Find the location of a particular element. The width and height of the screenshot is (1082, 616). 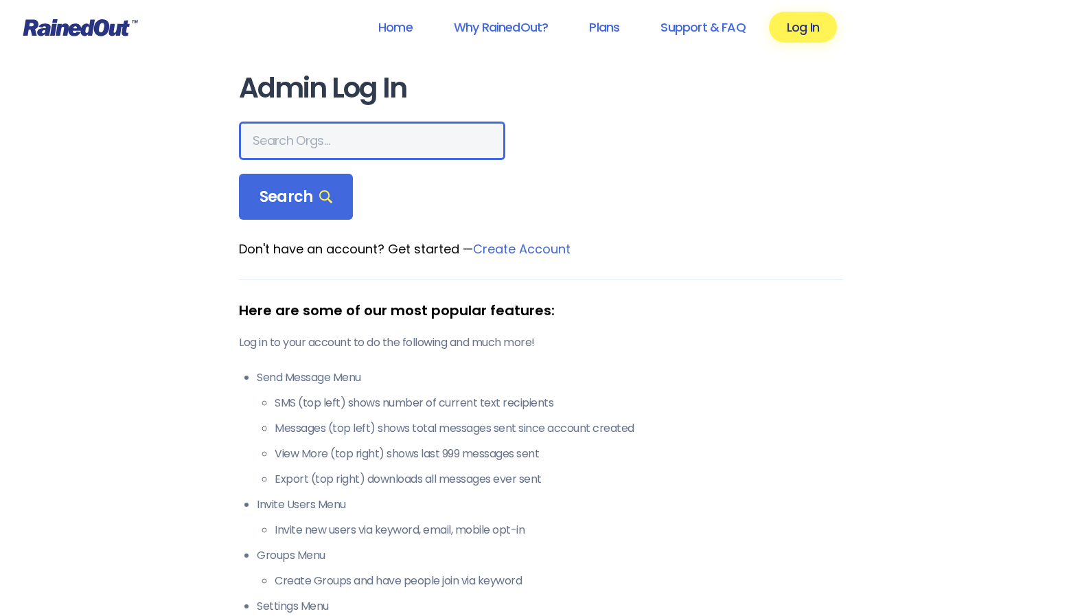

li: Send Message Menu is located at coordinates (550, 428).